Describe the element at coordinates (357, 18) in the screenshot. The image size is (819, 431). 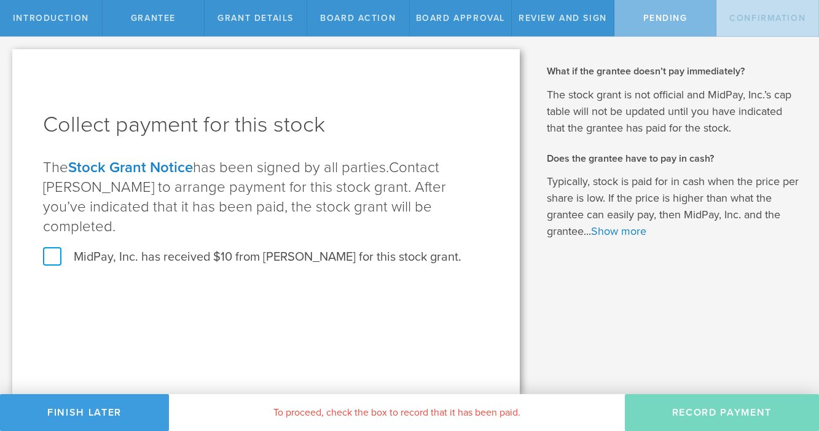
I see `span: Board Action` at that location.